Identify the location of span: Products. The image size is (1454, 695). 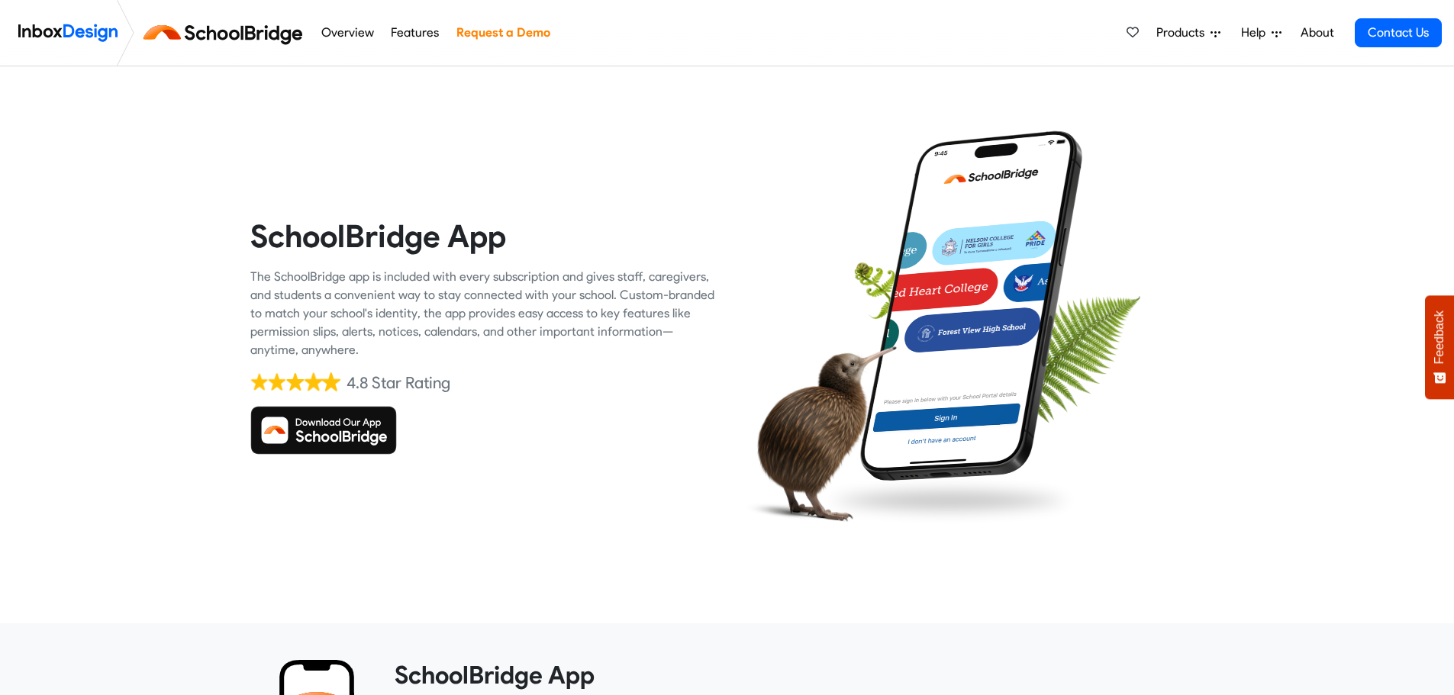
(1183, 33).